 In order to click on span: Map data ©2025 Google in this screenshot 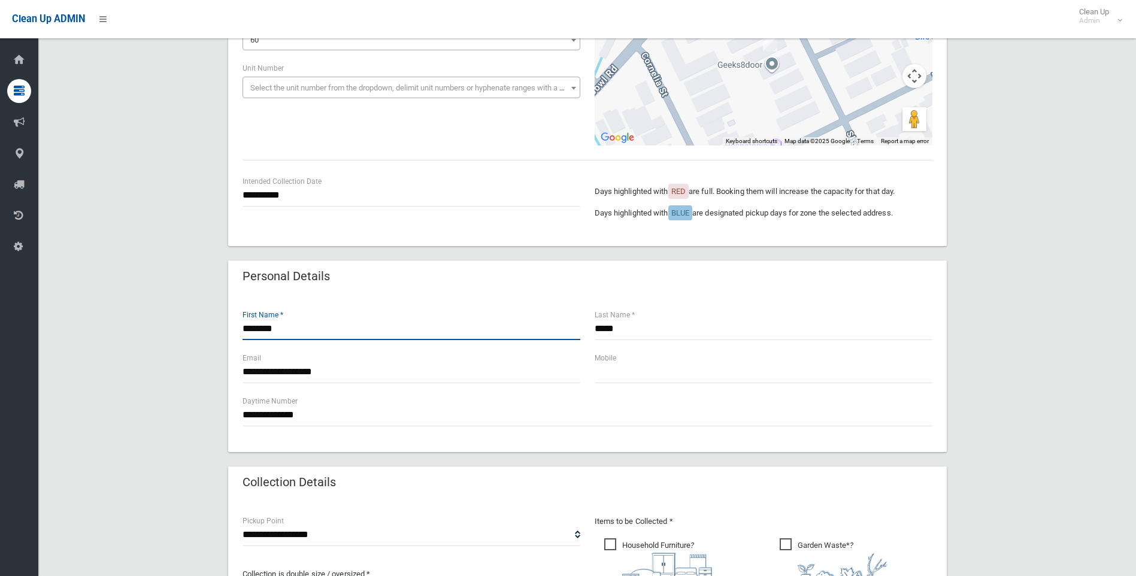, I will do `click(817, 141)`.